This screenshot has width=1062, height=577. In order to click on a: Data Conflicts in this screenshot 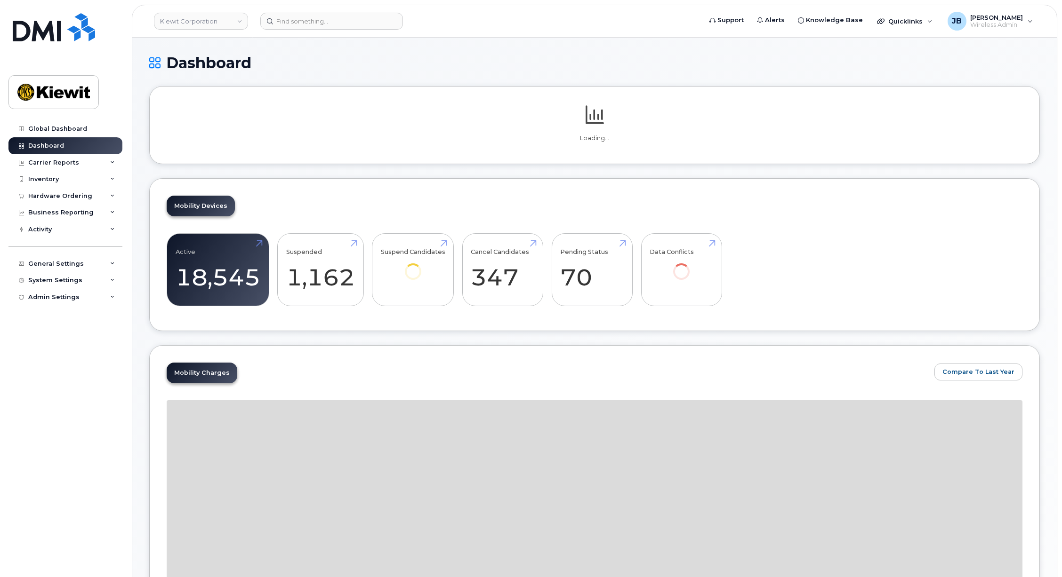, I will do `click(681, 266)`.